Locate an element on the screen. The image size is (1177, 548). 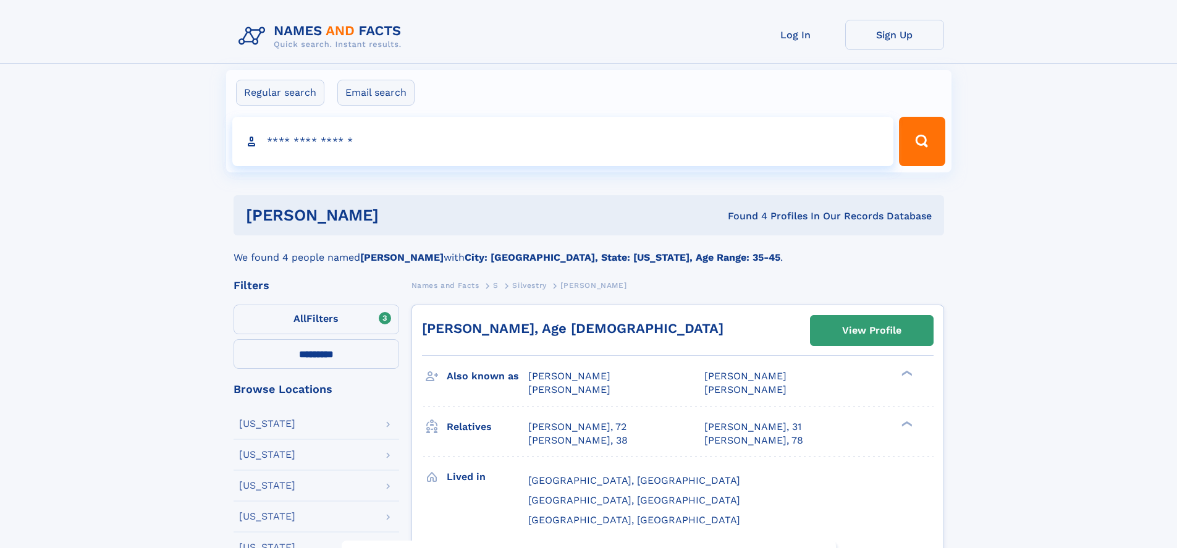
a: S is located at coordinates (496, 285).